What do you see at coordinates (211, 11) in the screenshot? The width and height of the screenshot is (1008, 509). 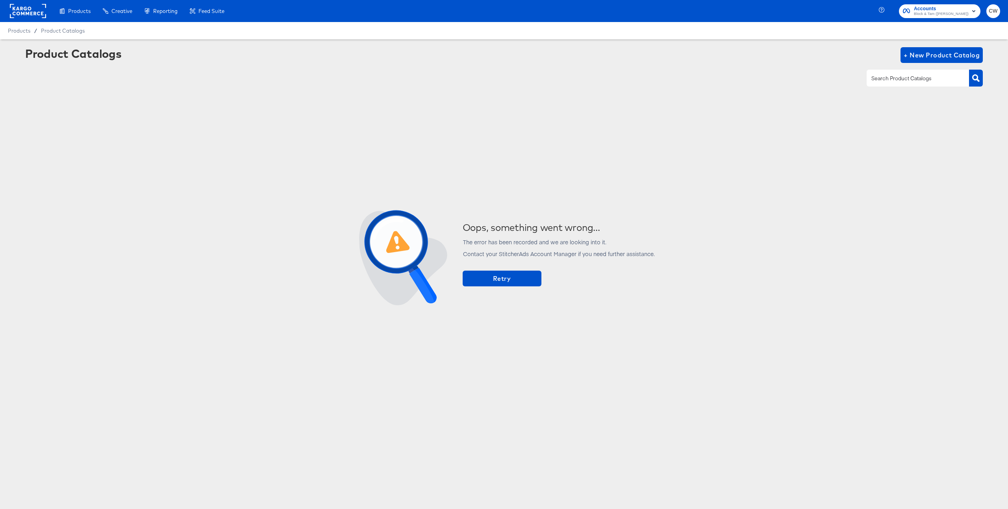 I see `span: Feed Suite` at bounding box center [211, 11].